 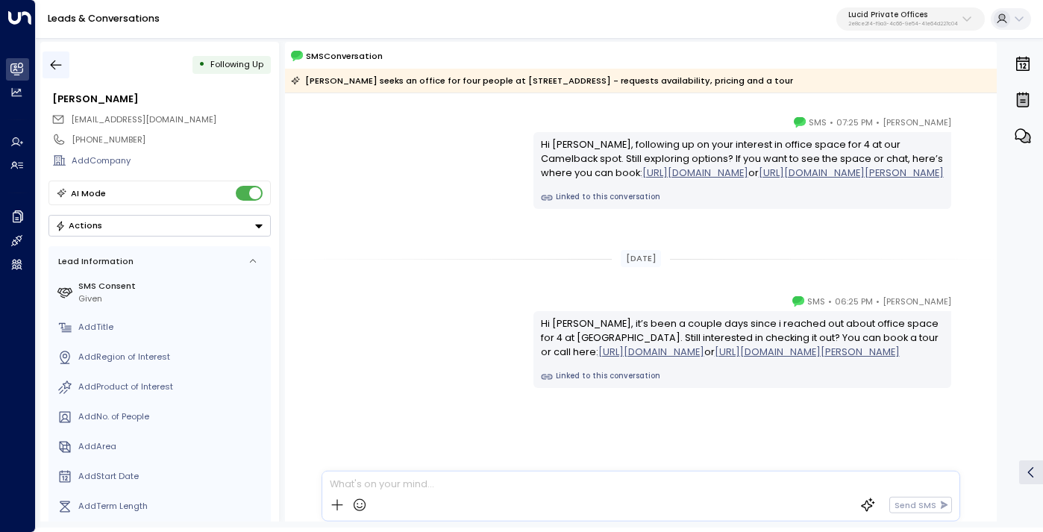 What do you see at coordinates (143, 119) in the screenshot?
I see `span: palomaayala1029@gmail.com` at bounding box center [143, 119].